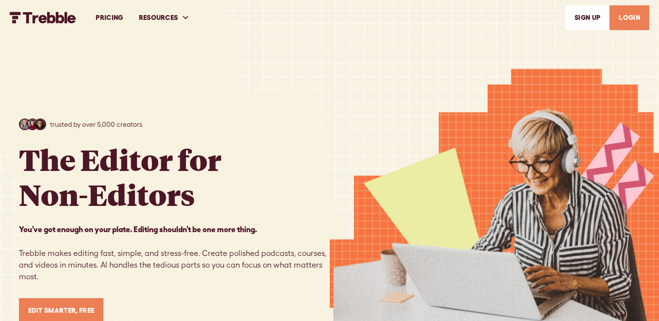  Describe the element at coordinates (174, 253) in the screenshot. I see `p: Trebble makes editing fast, simple, and stress-free. Create polished podcasts, courses, and video...` at that location.